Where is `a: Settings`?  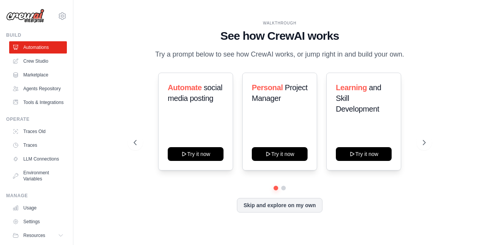
a: Settings is located at coordinates (38, 222).